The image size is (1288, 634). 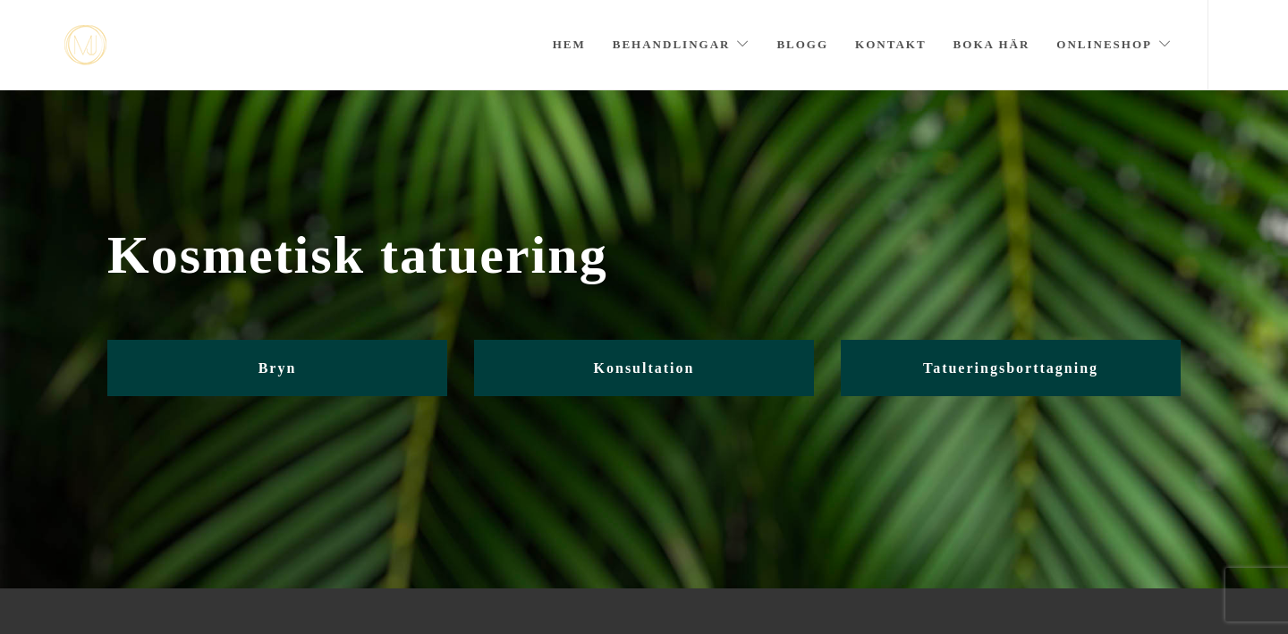 I want to click on img: mjstudio, so click(x=85, y=45).